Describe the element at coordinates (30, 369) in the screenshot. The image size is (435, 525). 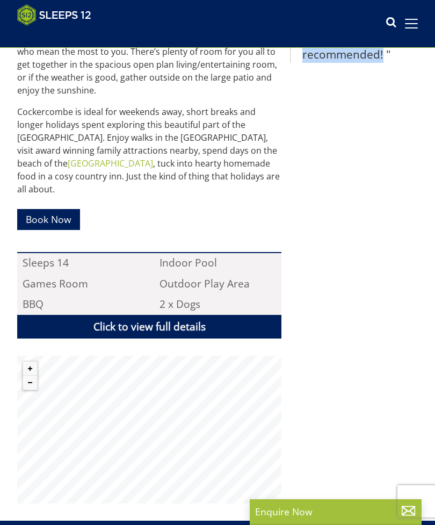
I see `button: Zoom in` at that location.